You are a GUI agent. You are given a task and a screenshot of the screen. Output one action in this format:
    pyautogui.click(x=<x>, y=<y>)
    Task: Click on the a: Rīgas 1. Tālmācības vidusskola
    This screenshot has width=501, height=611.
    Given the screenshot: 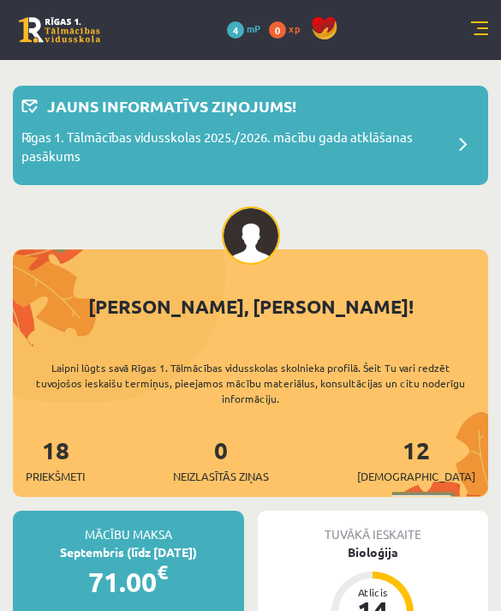 What is the action you would take?
    pyautogui.click(x=59, y=30)
    